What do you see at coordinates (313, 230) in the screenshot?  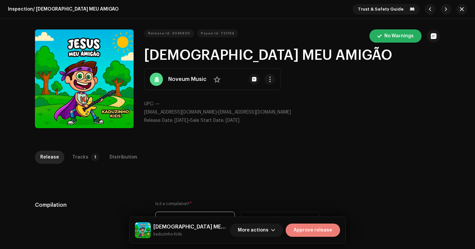 I see `button: Approve release` at bounding box center [313, 230].